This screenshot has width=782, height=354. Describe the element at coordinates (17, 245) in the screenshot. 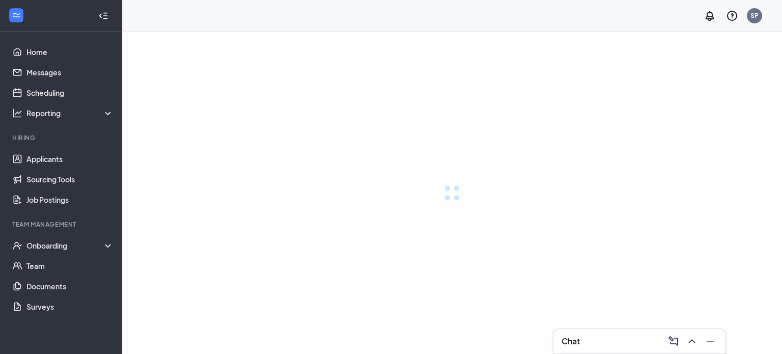

I see `svg: UserCheck` at that location.